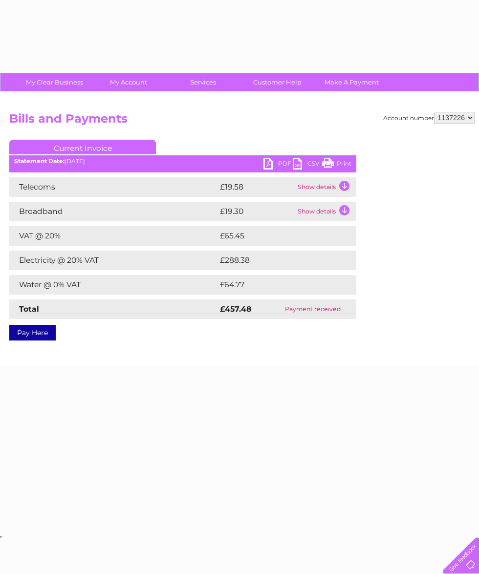 The width and height of the screenshot is (479, 574). What do you see at coordinates (129, 82) in the screenshot?
I see `a: My Account` at bounding box center [129, 82].